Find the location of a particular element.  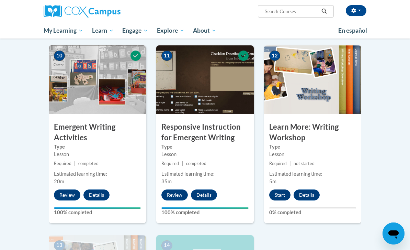

span: 35m is located at coordinates (167, 181).